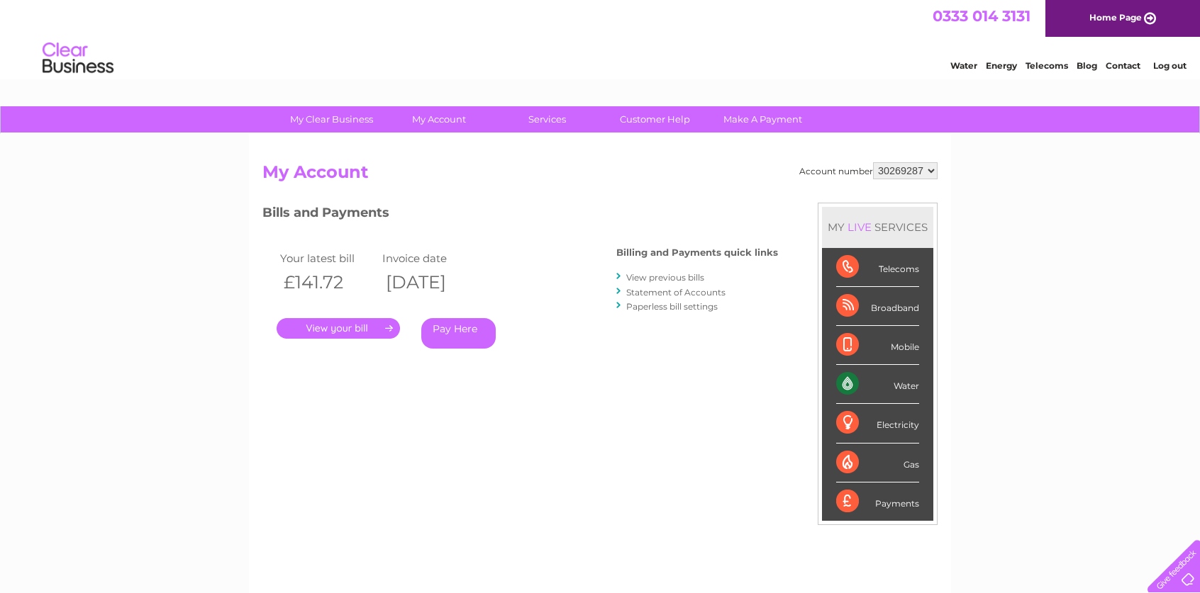  What do you see at coordinates (877, 306) in the screenshot?
I see `div: Broadband` at bounding box center [877, 306].